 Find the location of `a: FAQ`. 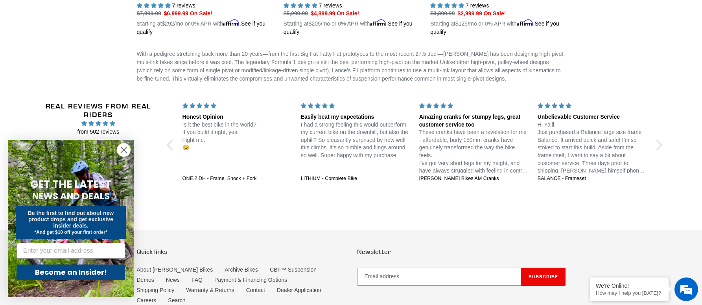

a: FAQ is located at coordinates (197, 280).